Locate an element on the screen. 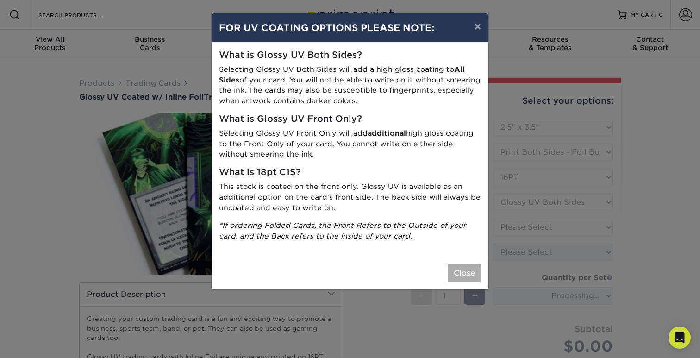 The height and width of the screenshot is (358, 700). h5: What is Glossy UV Front Only? is located at coordinates (350, 119).